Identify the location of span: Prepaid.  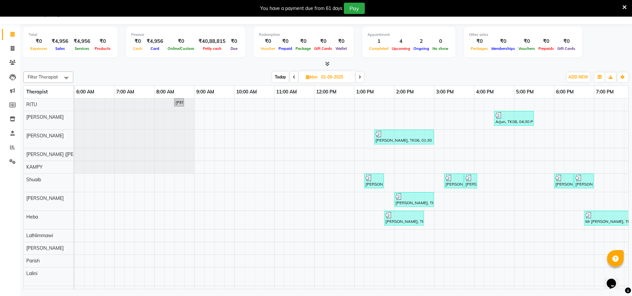
(285, 49).